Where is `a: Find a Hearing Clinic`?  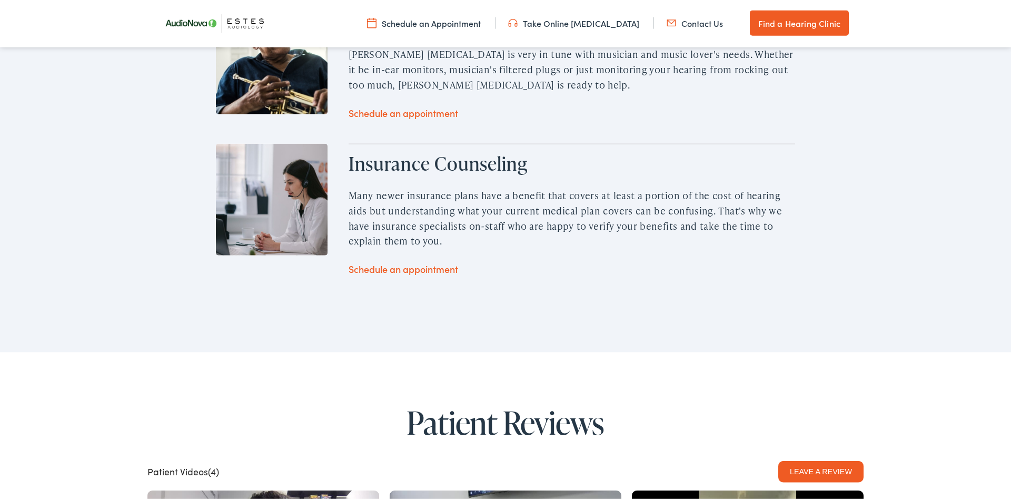
a: Find a Hearing Clinic is located at coordinates (800, 23).